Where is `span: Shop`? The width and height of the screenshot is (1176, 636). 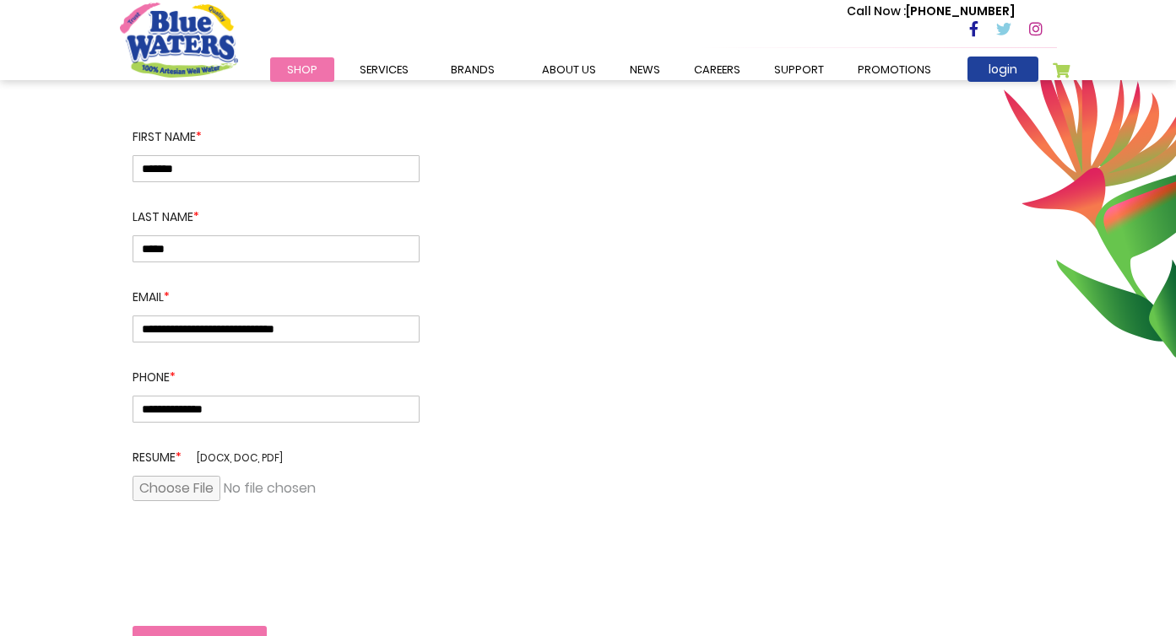
span: Shop is located at coordinates (302, 69).